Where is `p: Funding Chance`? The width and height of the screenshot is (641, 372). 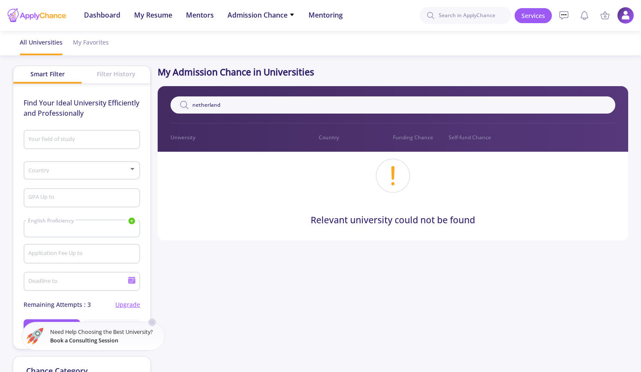 p: Funding Chance is located at coordinates (421, 138).